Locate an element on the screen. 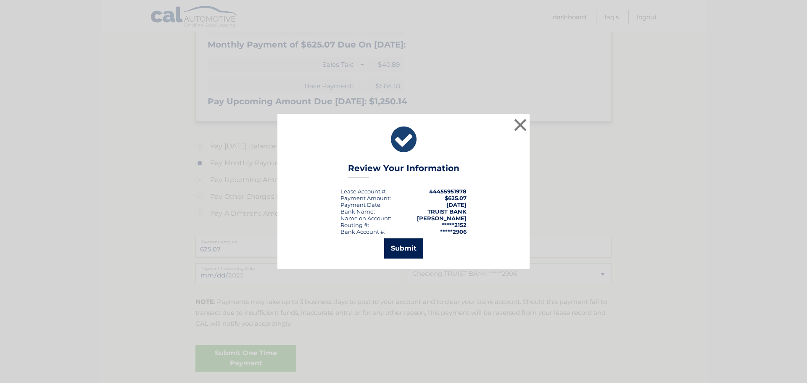 The height and width of the screenshot is (383, 807). span: Payment Date is located at coordinates (360, 205).